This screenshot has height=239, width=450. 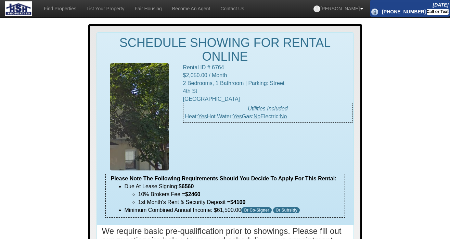 What do you see at coordinates (139, 116) in the screenshot?
I see `img: aade460e-ab07-4d8d-89ea-e12f6e2d14b4.jpeg` at bounding box center [139, 116].